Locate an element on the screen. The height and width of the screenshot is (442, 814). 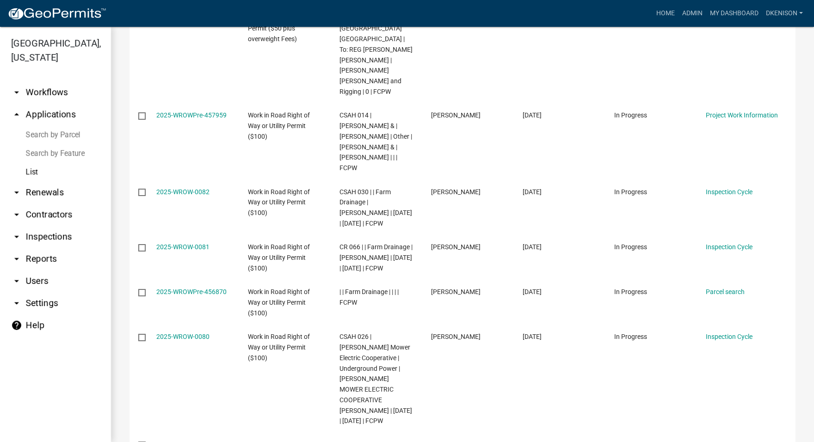
span: CSAH 026 | Freeborn Mower Electric Cooperative | Underground Power | FREEBORN MOWER ELECTRIC COOP... is located at coordinates (376, 379).